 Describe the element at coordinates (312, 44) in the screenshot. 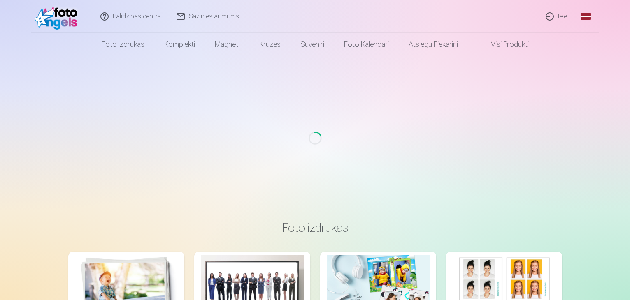

I see `a: Suvenīri` at that location.